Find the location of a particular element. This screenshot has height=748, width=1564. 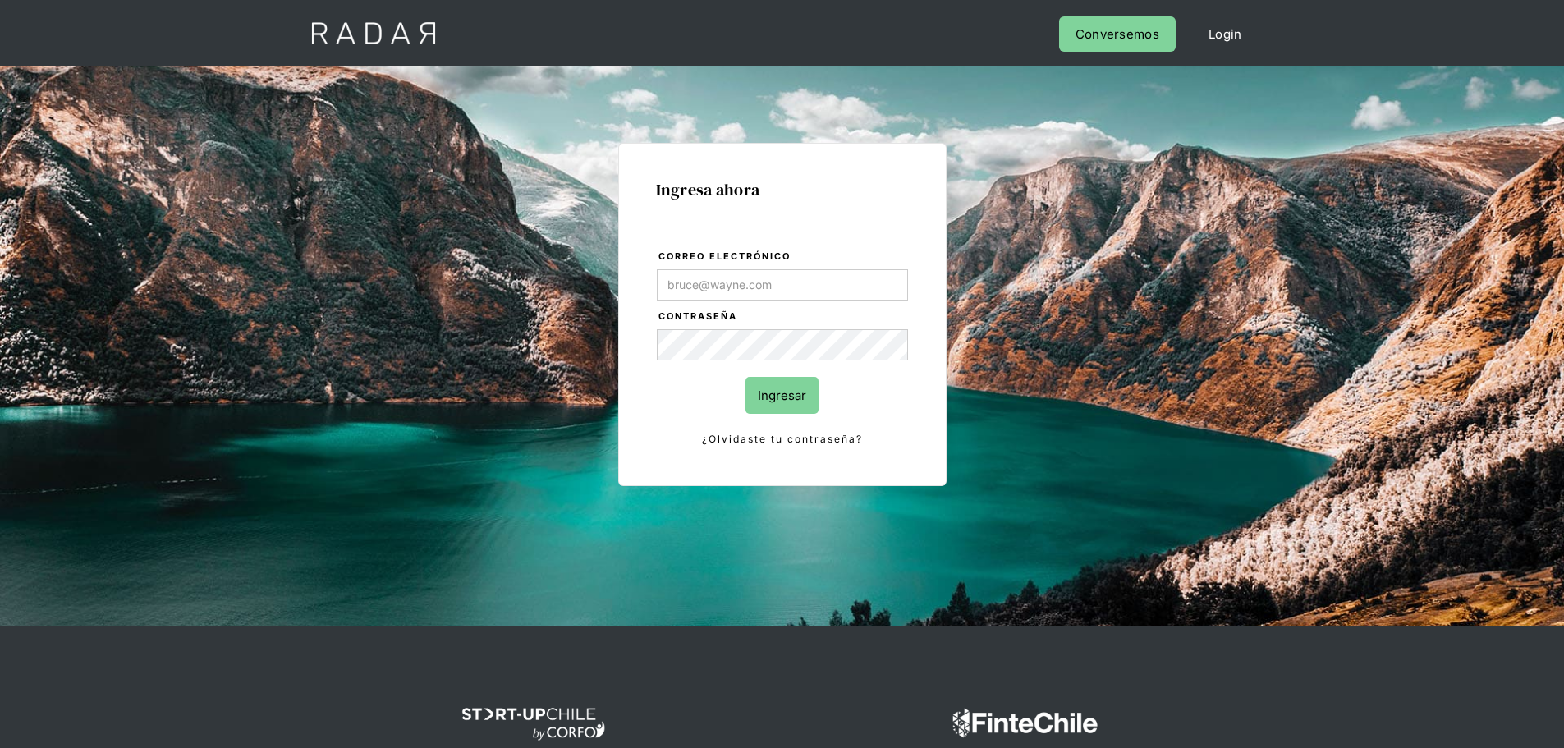

a: ¿Olvidaste tu contraseña? is located at coordinates (782, 439).